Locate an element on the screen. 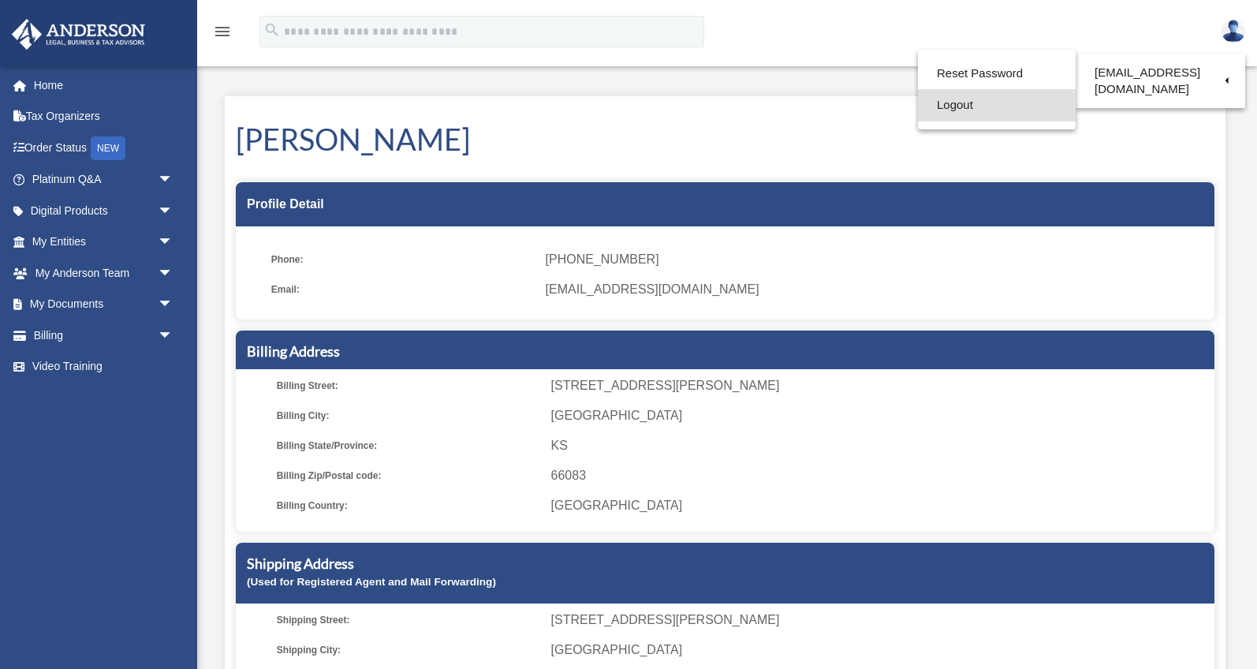 This screenshot has width=1257, height=669. img: User Pic is located at coordinates (1233, 31).